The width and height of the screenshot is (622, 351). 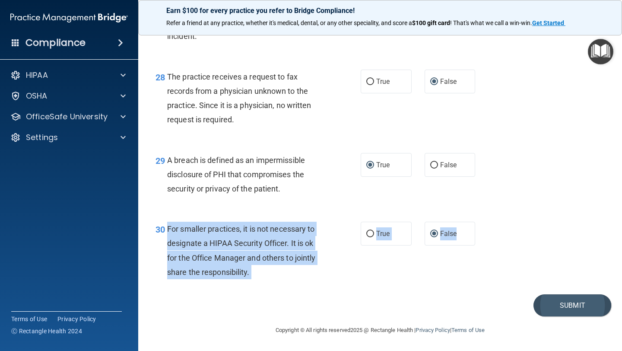 I want to click on span: 29, so click(x=160, y=161).